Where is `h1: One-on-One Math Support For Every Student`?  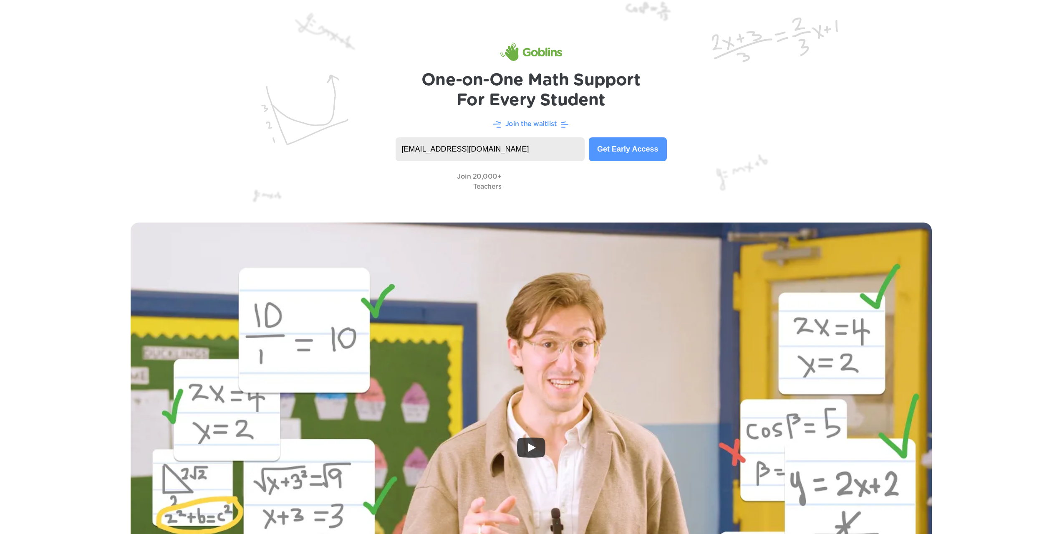
h1: One-on-One Math Support For Every Student is located at coordinates (531, 90).